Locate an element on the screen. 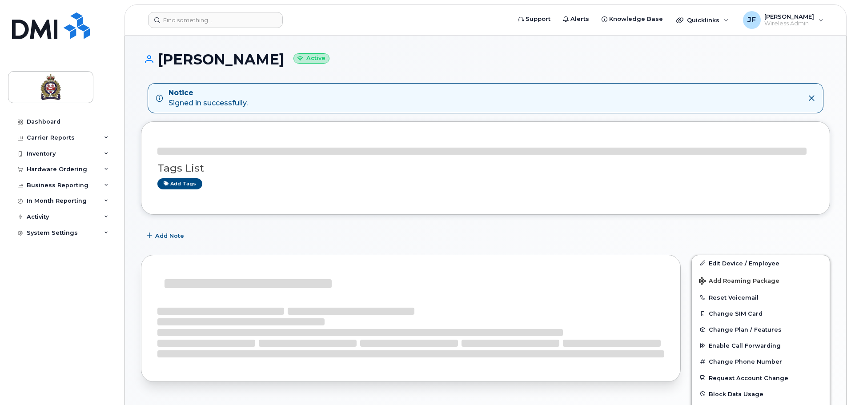 The height and width of the screenshot is (405, 851). button: Change SIM Card is located at coordinates (761, 313).